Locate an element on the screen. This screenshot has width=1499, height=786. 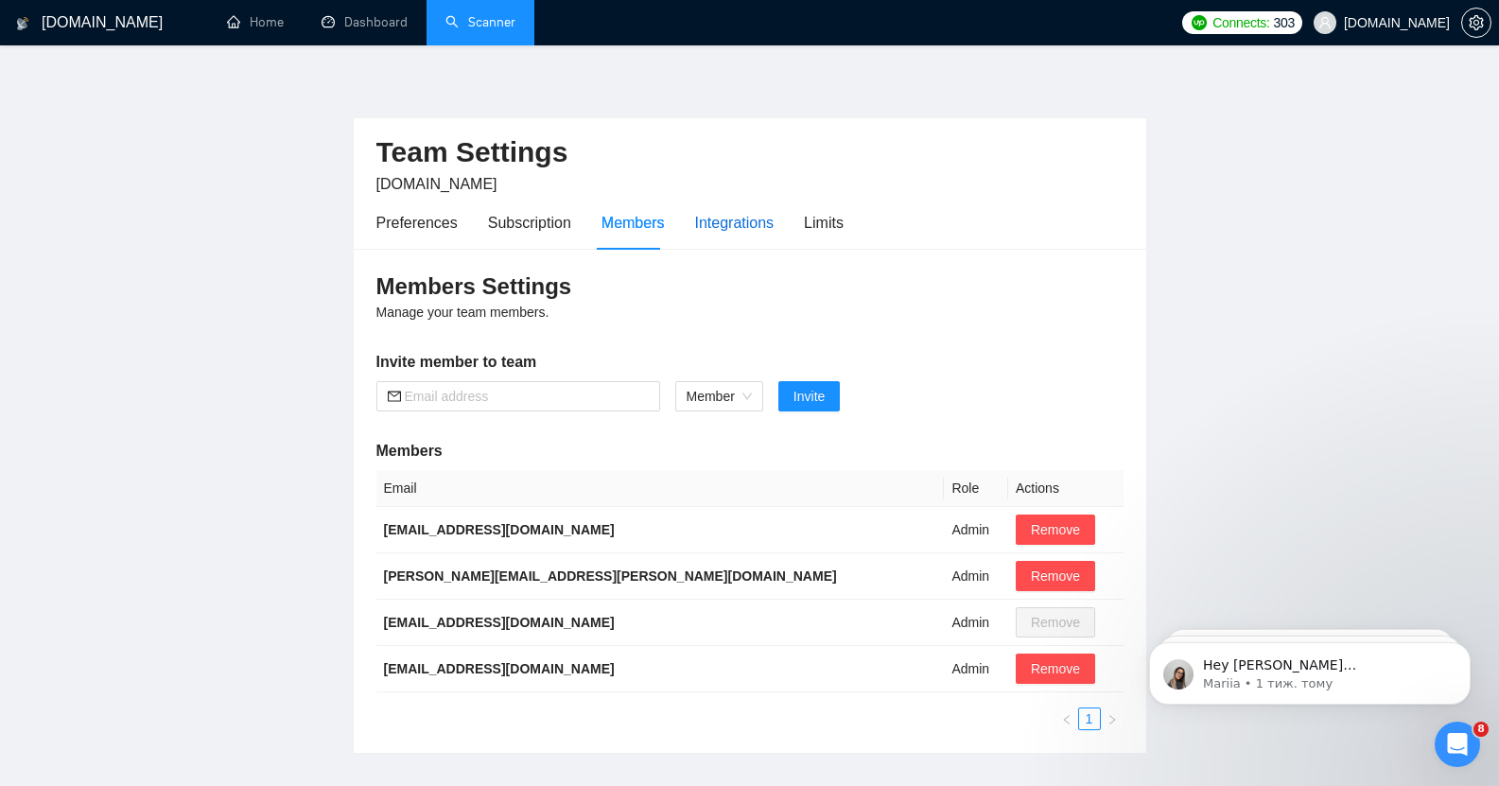
li: Previous Page is located at coordinates (1067, 719).